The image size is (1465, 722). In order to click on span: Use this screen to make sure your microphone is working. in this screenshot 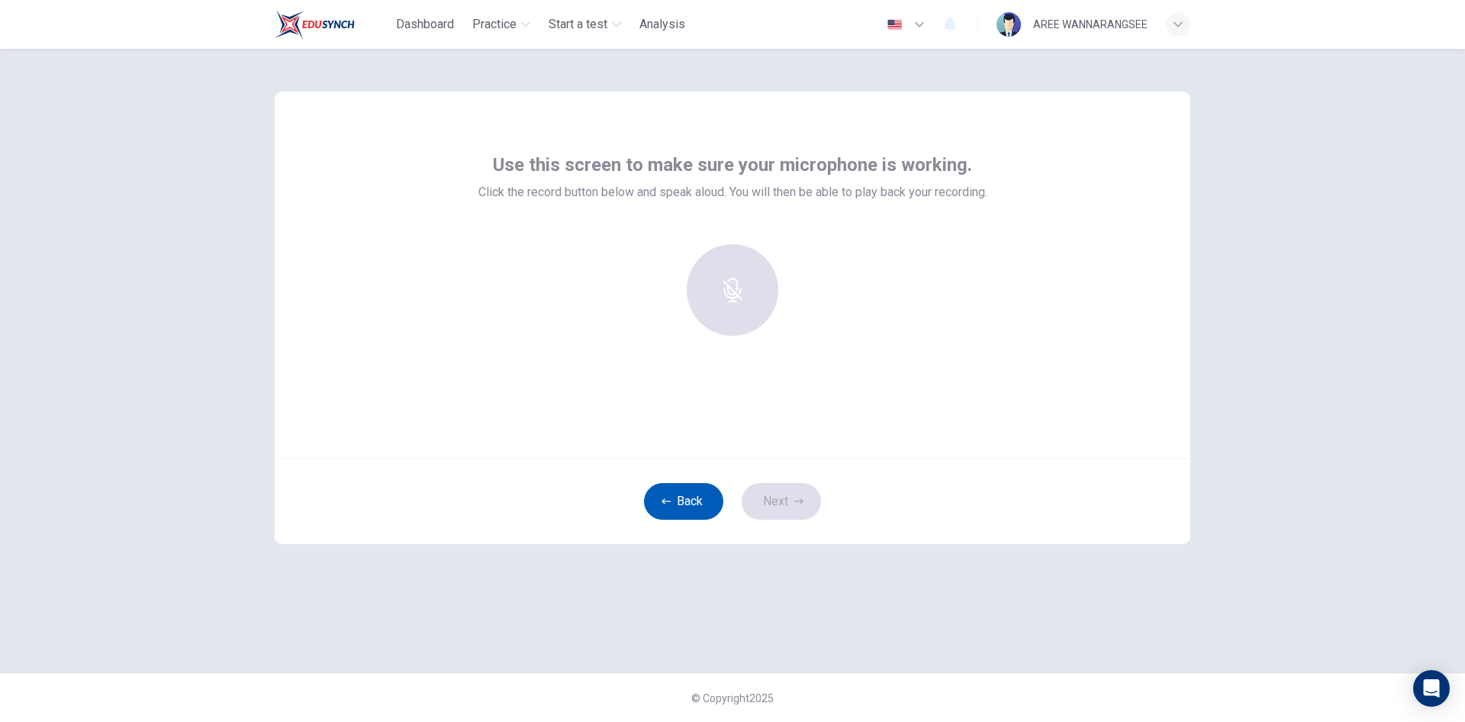, I will do `click(733, 165)`.